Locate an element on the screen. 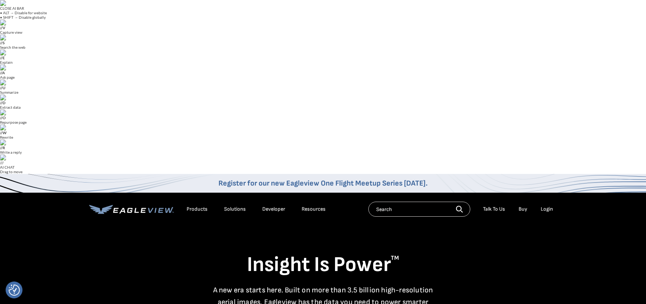 This screenshot has height=304, width=646. h1: Insight Is Power is located at coordinates (323, 265).